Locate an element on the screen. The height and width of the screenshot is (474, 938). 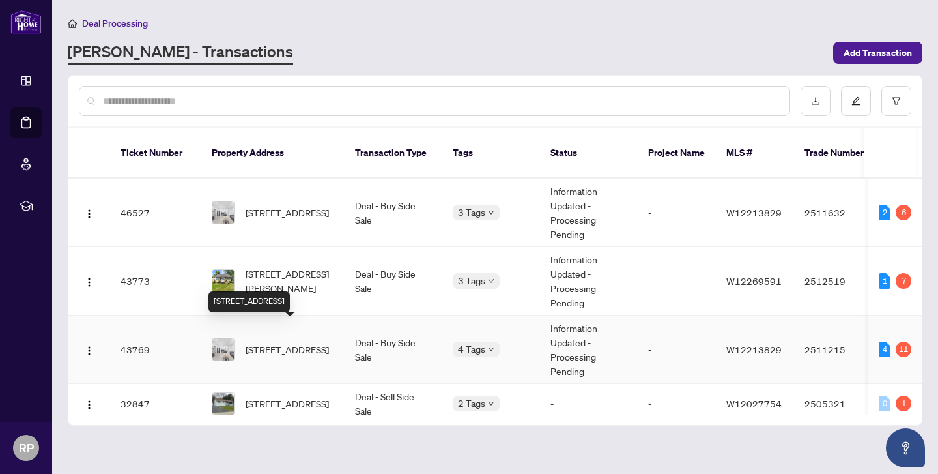
div: 0 is located at coordinates (885, 403).